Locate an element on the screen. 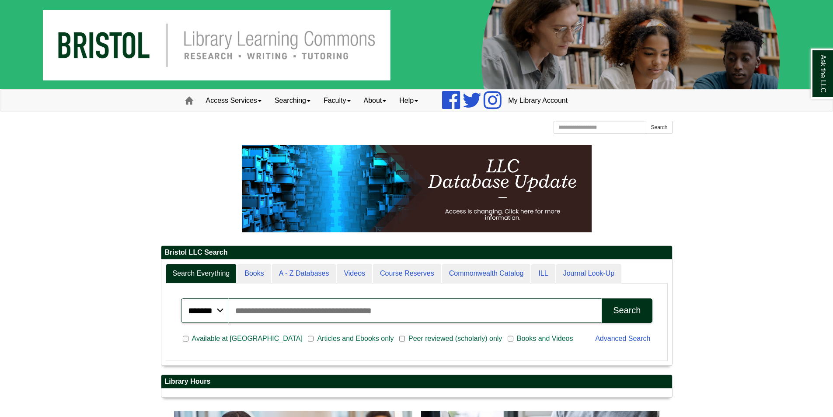  a: Commonwealth Catalog is located at coordinates (486, 273).